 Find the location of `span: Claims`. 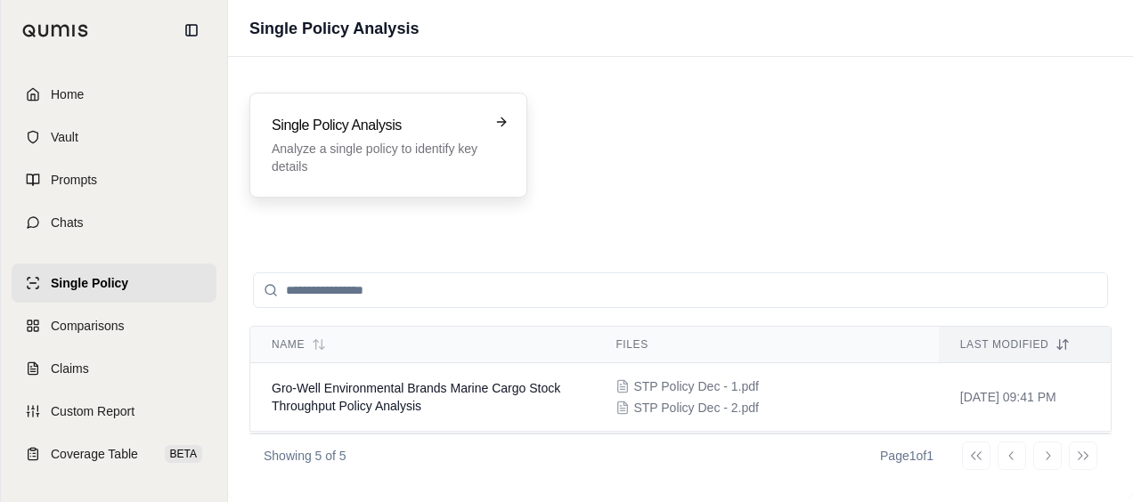

span: Claims is located at coordinates (69, 369).